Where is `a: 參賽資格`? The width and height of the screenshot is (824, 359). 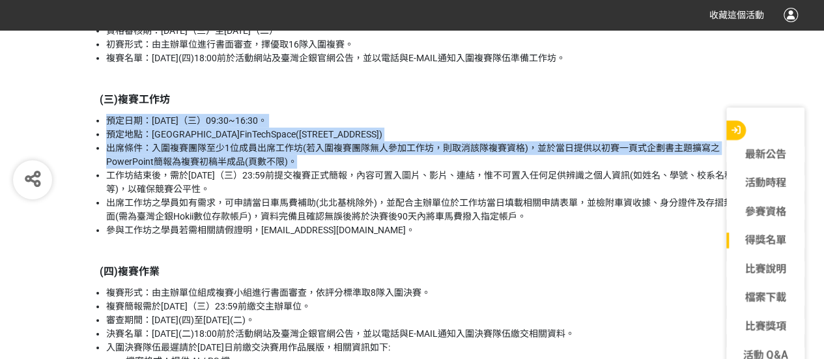
a: 參賽資格 is located at coordinates (765, 212).